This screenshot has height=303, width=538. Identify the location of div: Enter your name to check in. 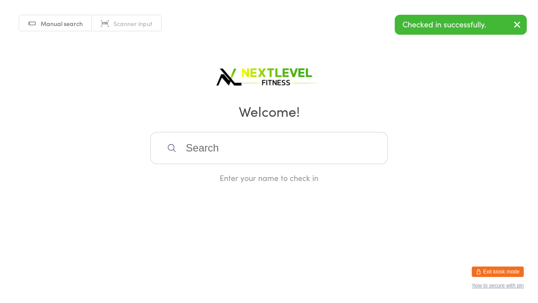
(269, 177).